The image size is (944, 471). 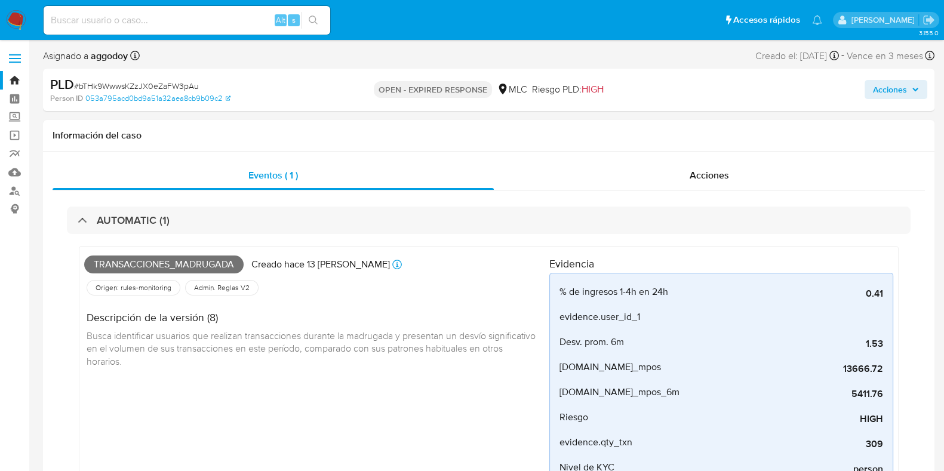 I want to click on span: Desv. prom. 6m, so click(x=592, y=342).